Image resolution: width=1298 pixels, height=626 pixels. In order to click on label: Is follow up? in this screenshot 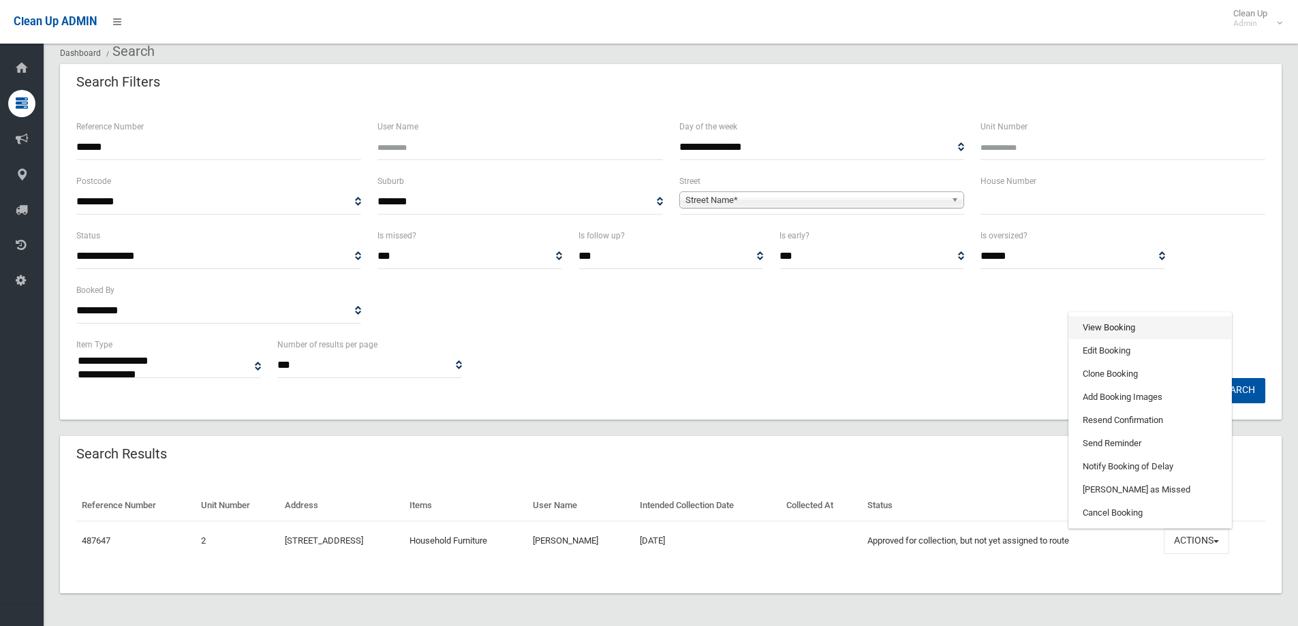, I will do `click(602, 236)`.